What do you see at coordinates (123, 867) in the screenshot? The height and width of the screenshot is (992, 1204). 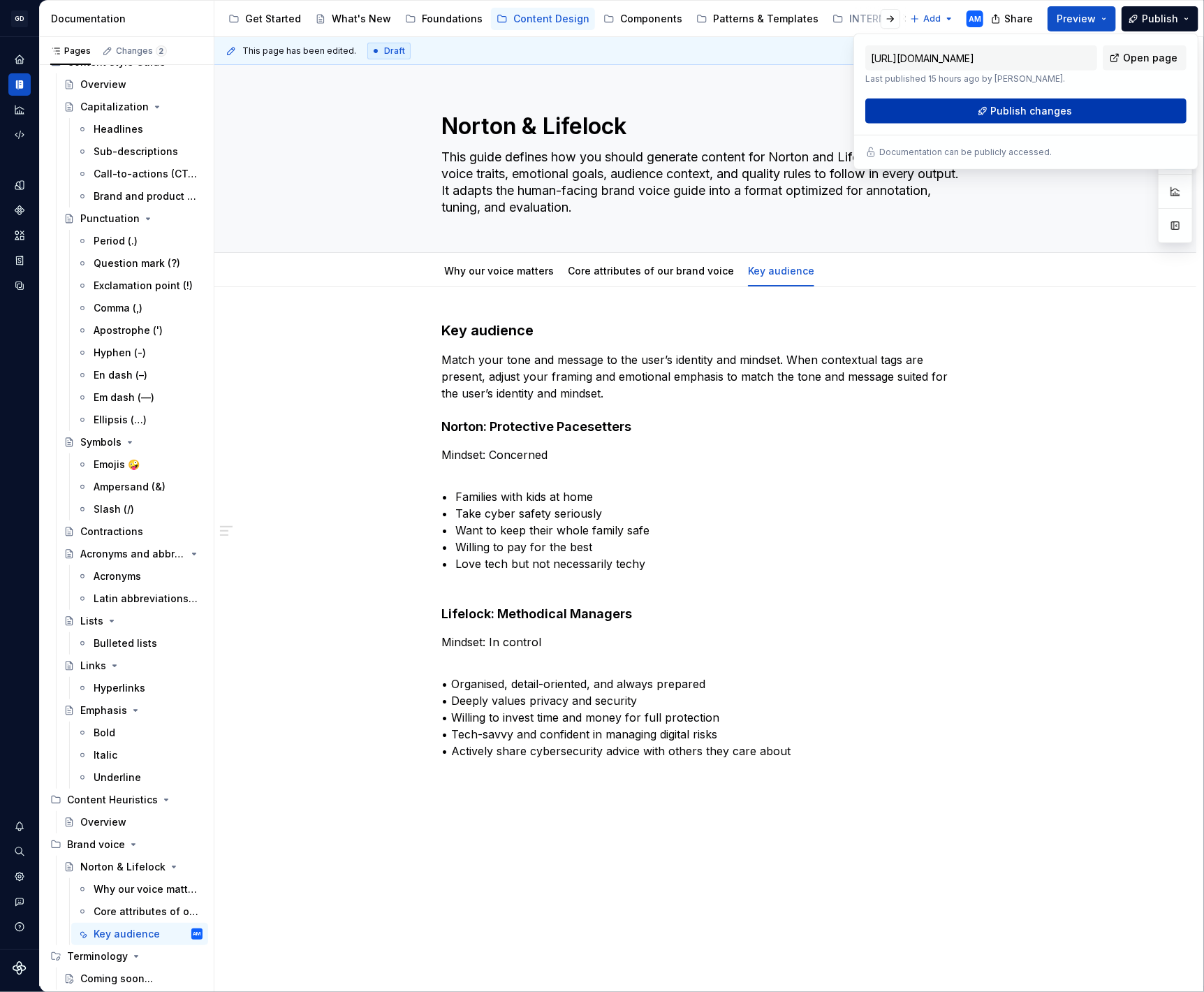 I see `div: Norton & Lifelock` at bounding box center [123, 867].